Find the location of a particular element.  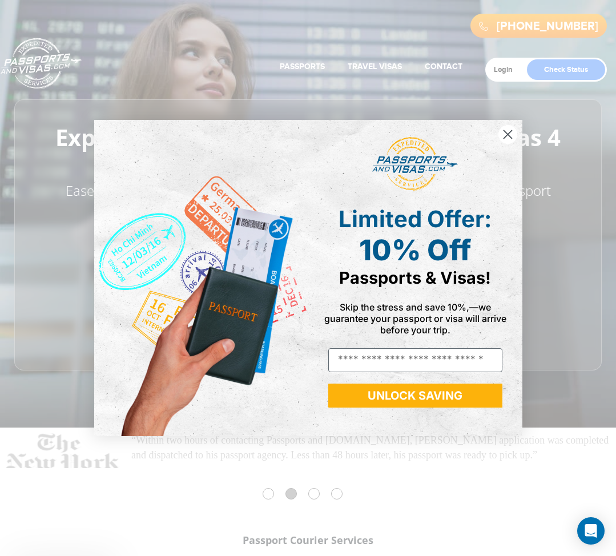

button: UNLOCK SAVING is located at coordinates (415, 396).